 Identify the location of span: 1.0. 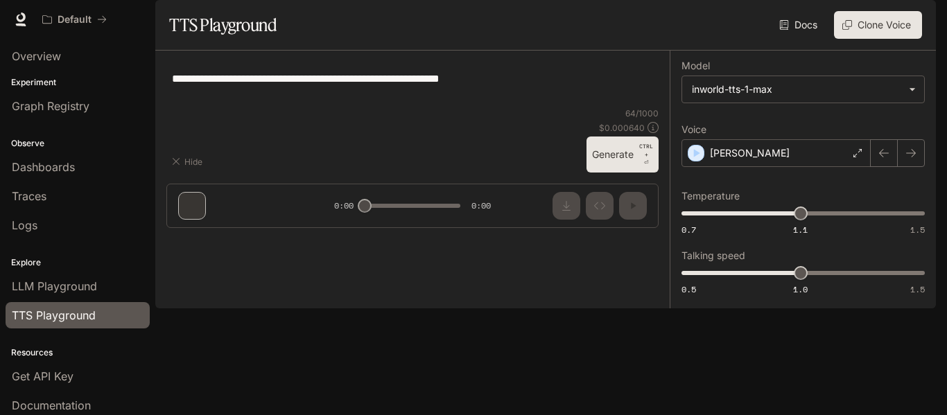
(800, 289).